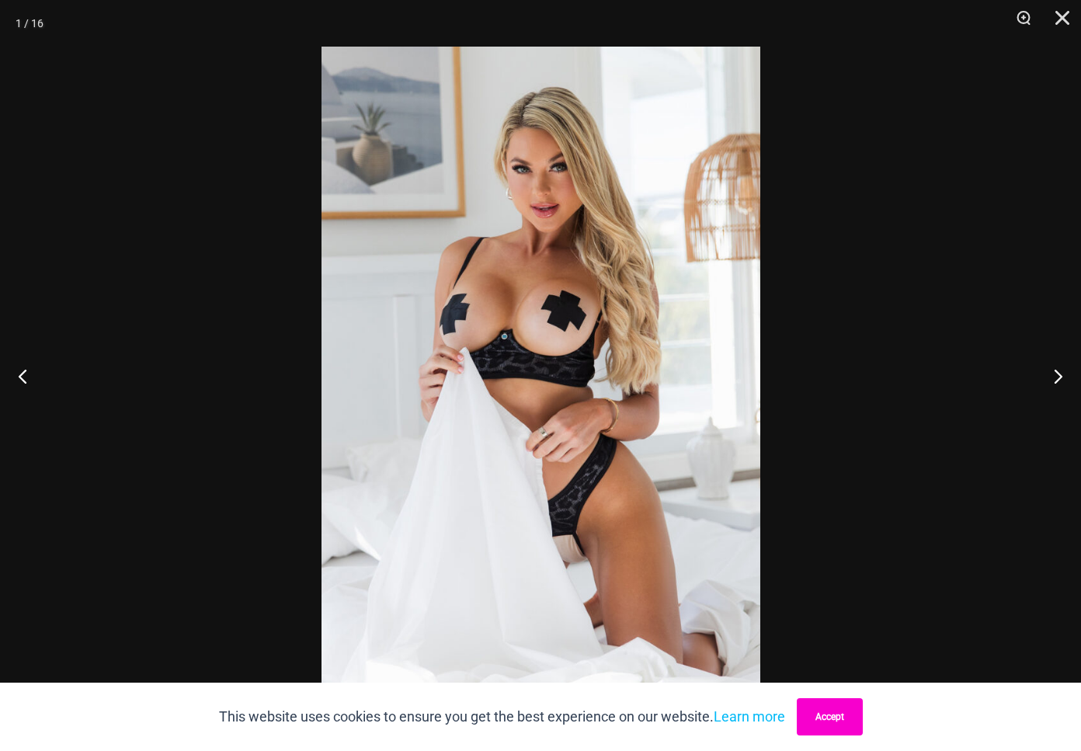 The height and width of the screenshot is (751, 1081). I want to click on div: 1 / 16, so click(29, 23).